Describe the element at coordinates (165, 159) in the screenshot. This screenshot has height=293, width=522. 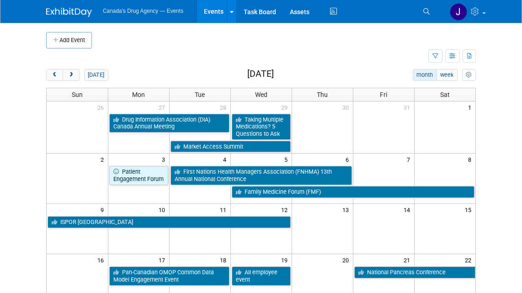
I see `span: 3` at that location.